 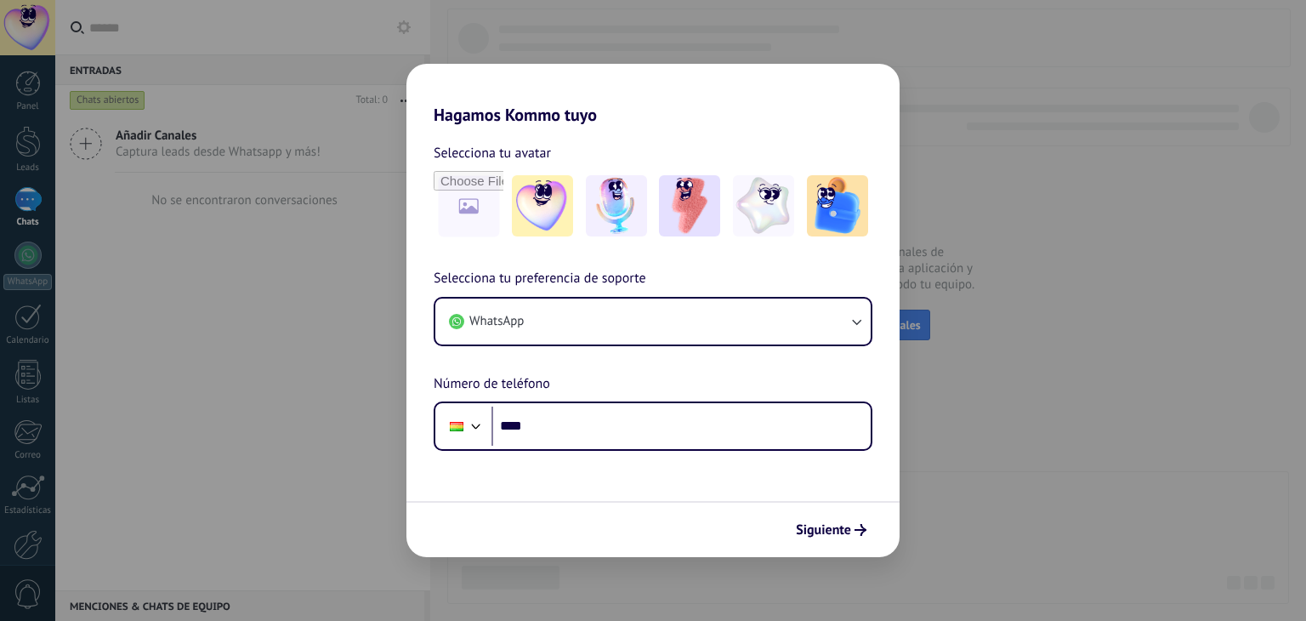 What do you see at coordinates (831, 530) in the screenshot?
I see `button: Siguiente` at bounding box center [831, 530].